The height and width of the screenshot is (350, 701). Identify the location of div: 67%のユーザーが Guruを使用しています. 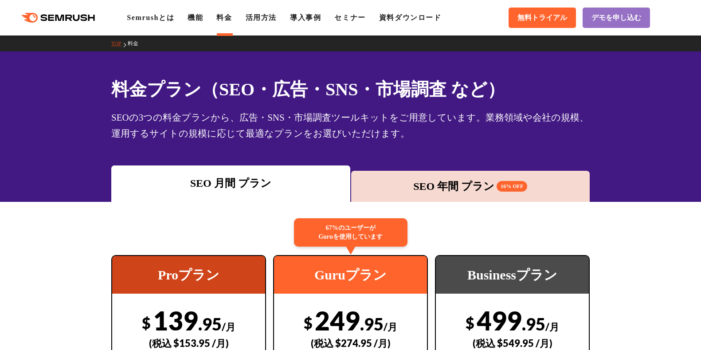
(350, 232).